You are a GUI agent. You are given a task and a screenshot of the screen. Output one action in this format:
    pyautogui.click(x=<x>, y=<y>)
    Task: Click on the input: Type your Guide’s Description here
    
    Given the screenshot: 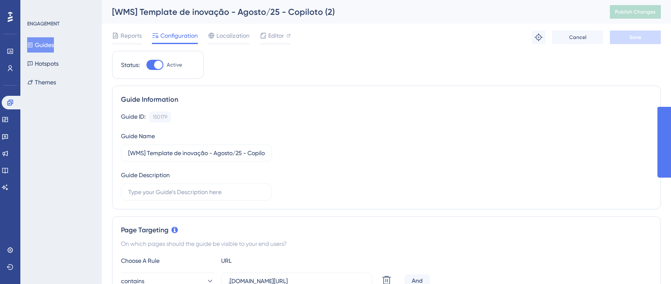 What is the action you would take?
    pyautogui.click(x=196, y=192)
    